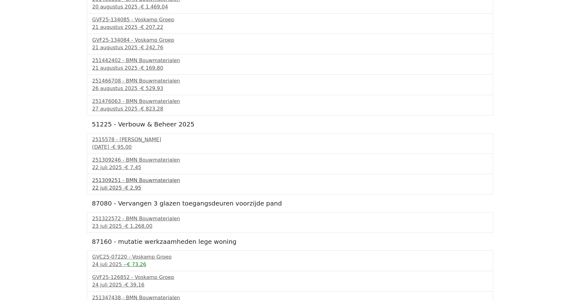  I want to click on h5: 87080 - Vervangen 3 glazen toegangsdeuren voorzijde pand, so click(290, 203).